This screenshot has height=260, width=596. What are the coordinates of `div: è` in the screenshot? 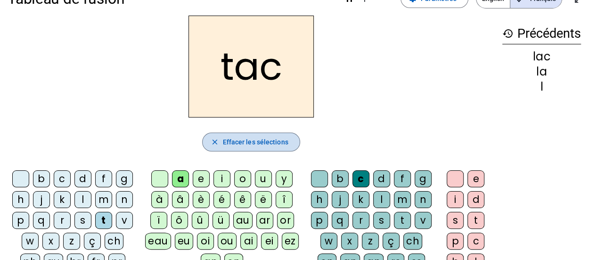 It's located at (201, 199).